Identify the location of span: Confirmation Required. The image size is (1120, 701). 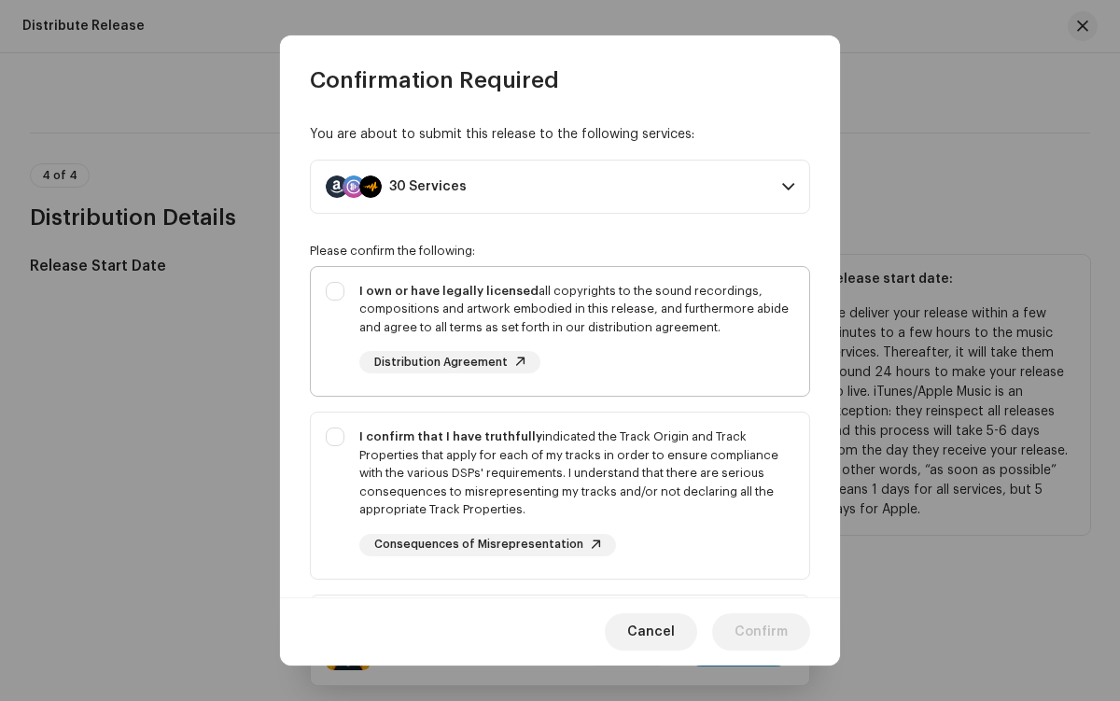
(434, 80).